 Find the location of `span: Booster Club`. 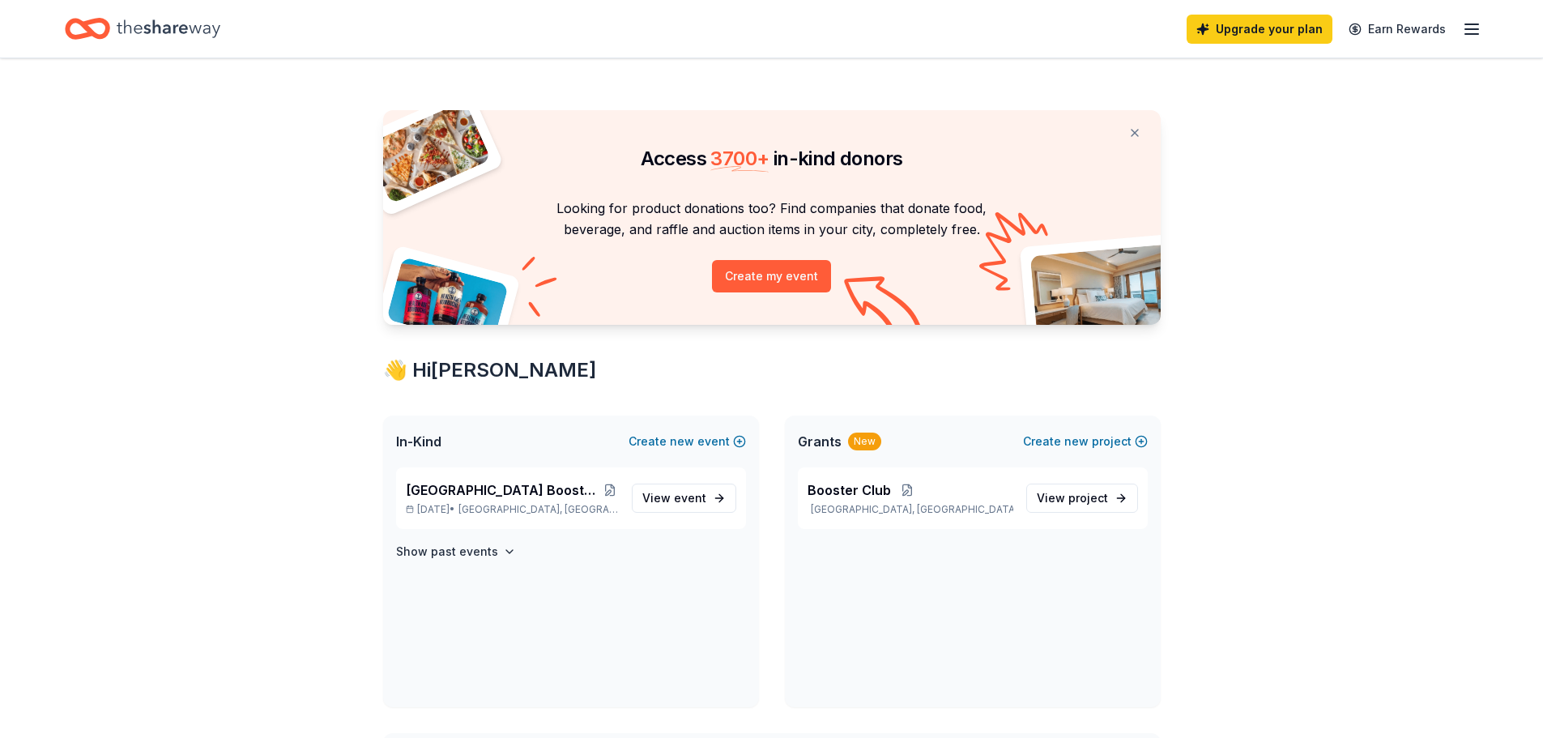

span: Booster Club is located at coordinates (849, 490).